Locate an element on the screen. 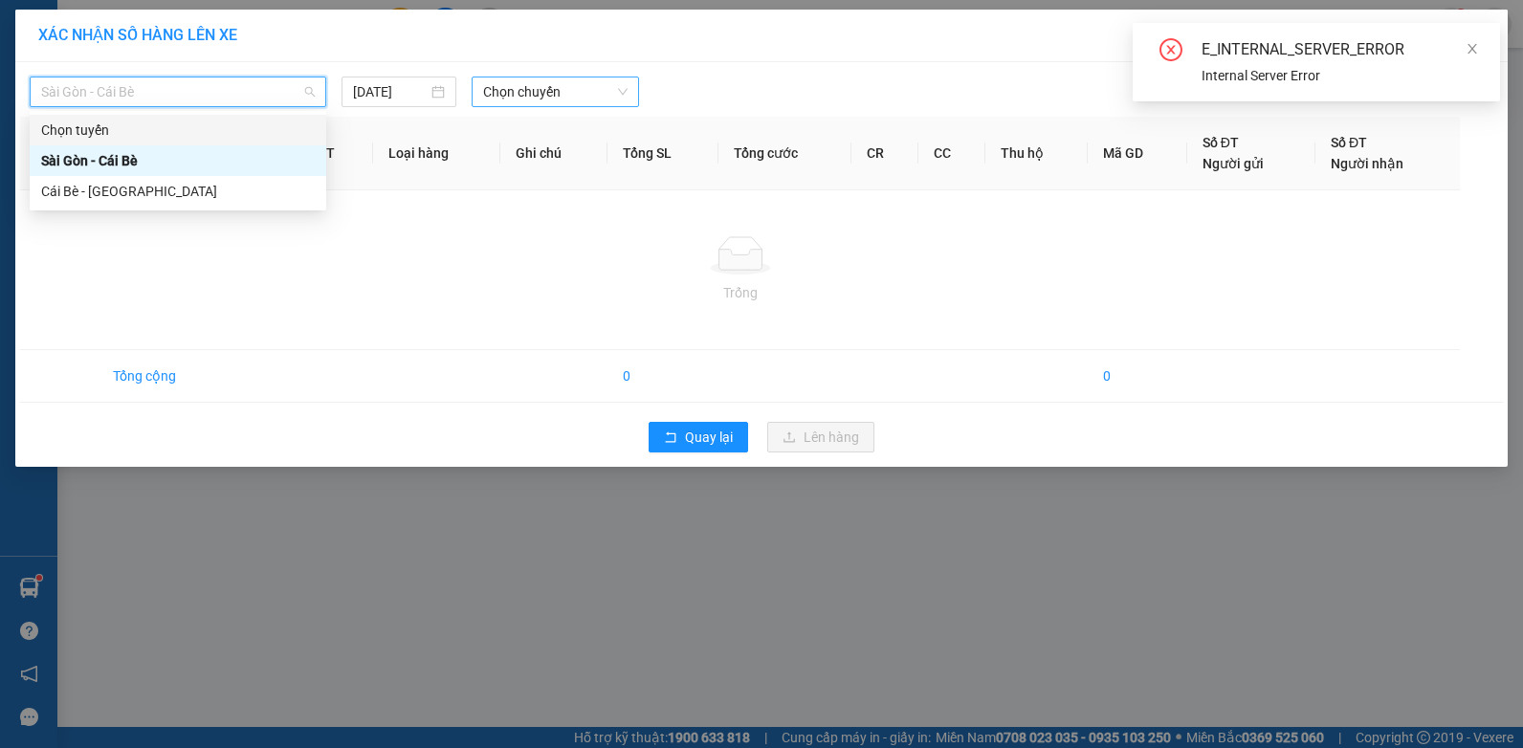 The image size is (1523, 748). span: Sài Gòn - Cái Bè is located at coordinates (178, 92).